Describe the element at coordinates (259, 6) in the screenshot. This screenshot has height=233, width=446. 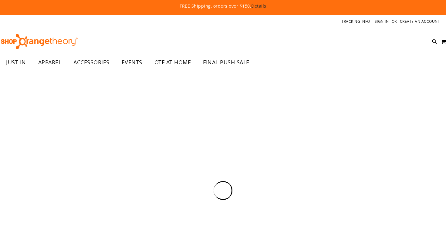
I see `a: Details` at that location.